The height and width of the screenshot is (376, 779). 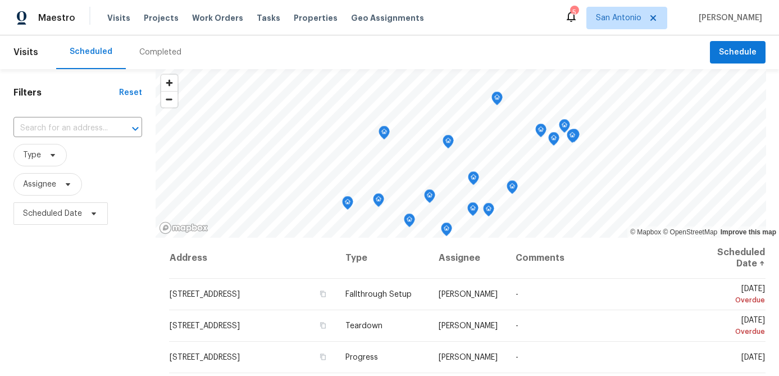 What do you see at coordinates (725, 258) in the screenshot?
I see `th: Scheduled Date ↑` at bounding box center [725, 258].